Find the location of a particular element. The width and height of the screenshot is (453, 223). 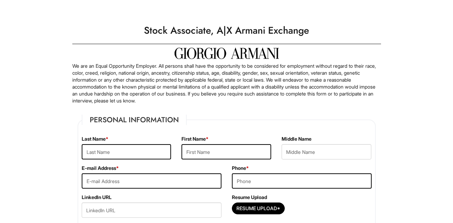

input: Middle Name is located at coordinates (327, 152).